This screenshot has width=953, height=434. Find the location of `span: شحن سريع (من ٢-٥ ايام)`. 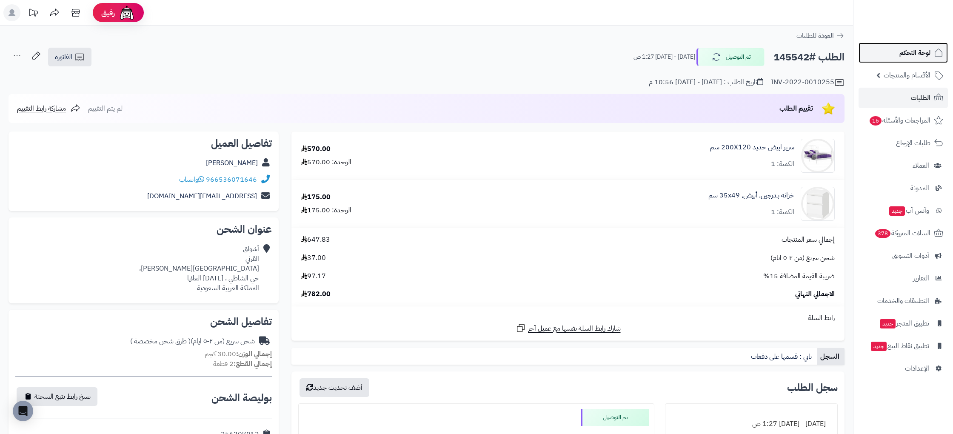

span: شحن سريع (من ٢-٥ ايام) is located at coordinates (803, 258).